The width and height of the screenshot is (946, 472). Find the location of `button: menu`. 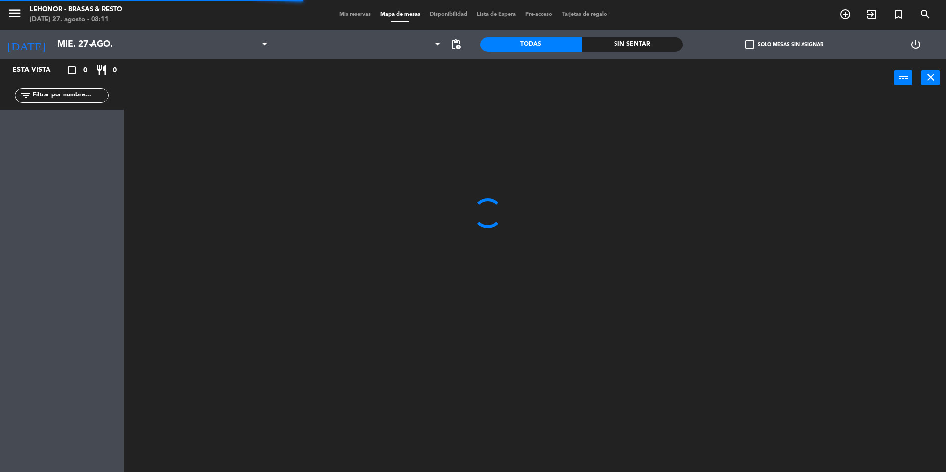

button: menu is located at coordinates (15, 15).